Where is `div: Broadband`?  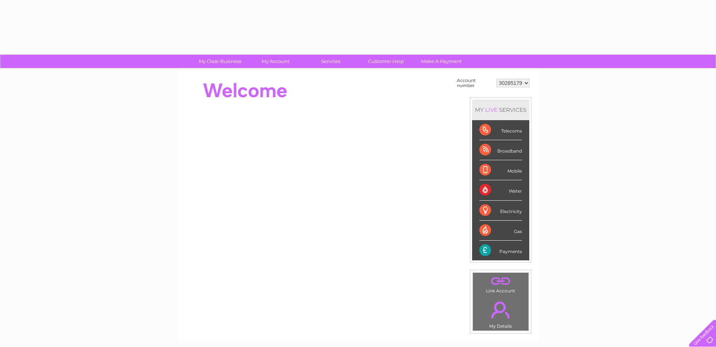 div: Broadband is located at coordinates (500, 150).